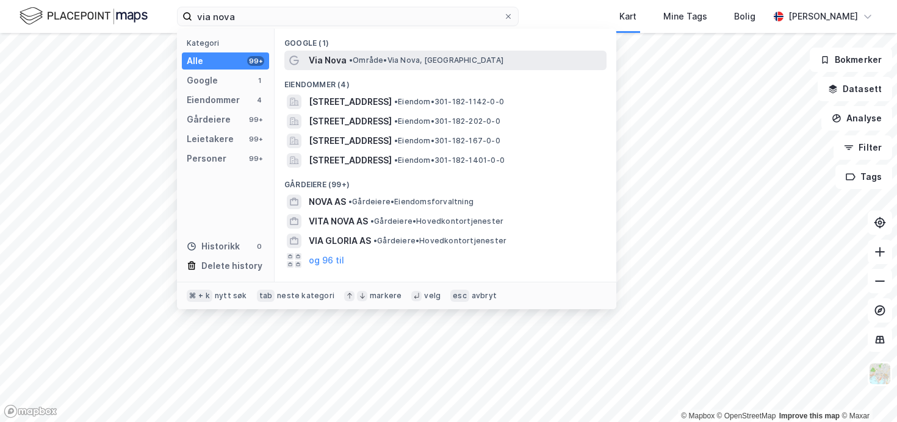  I want to click on img: Z, so click(880, 374).